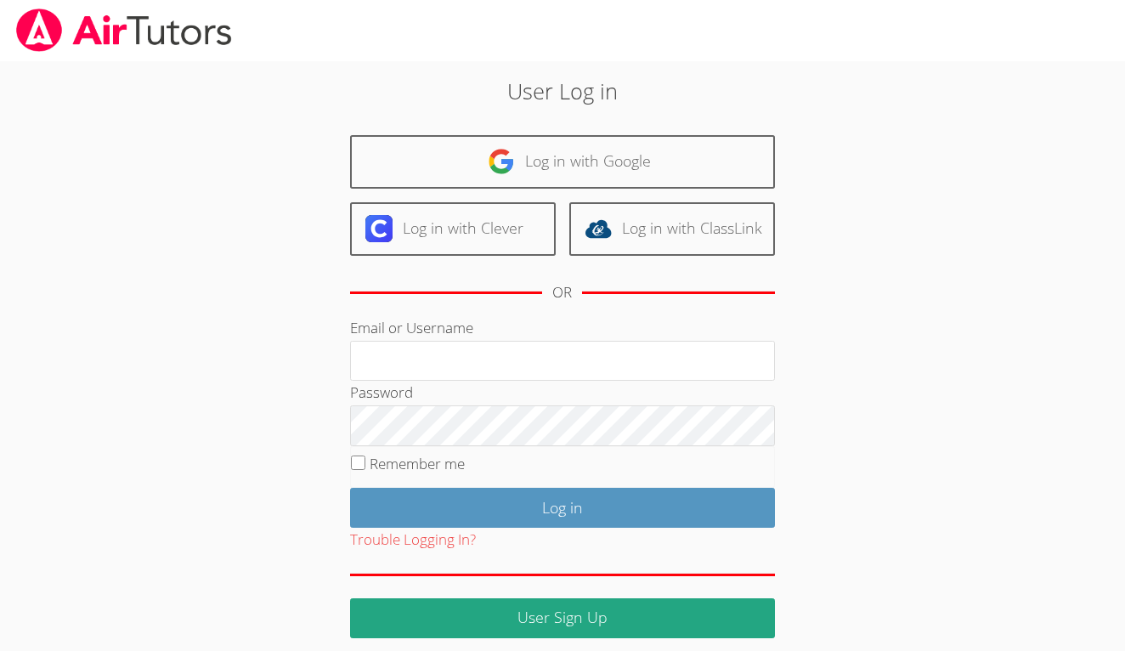 This screenshot has height=651, width=1125. I want to click on div: OR, so click(562, 292).